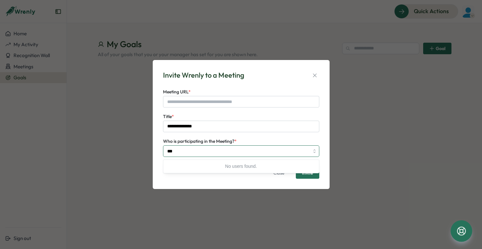 The image size is (482, 249). I want to click on div: No users found., so click(241, 167).